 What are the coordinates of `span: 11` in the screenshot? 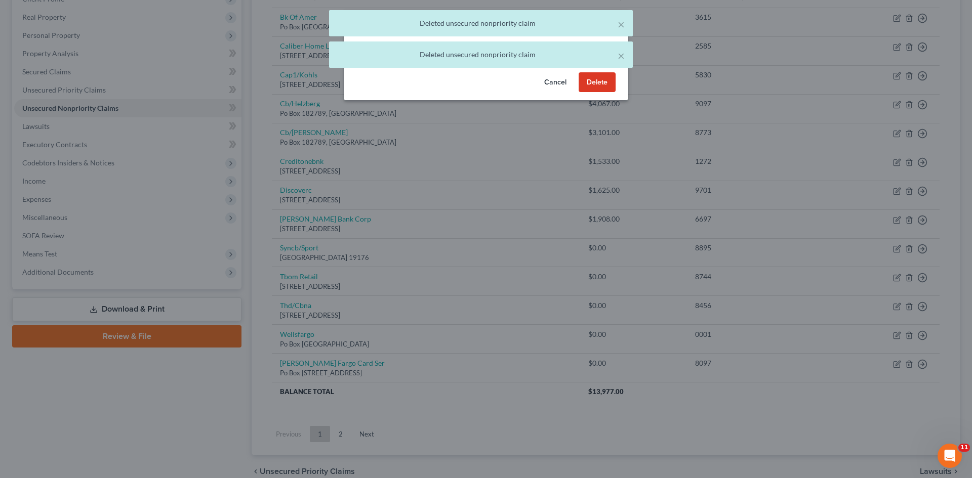 It's located at (964, 448).